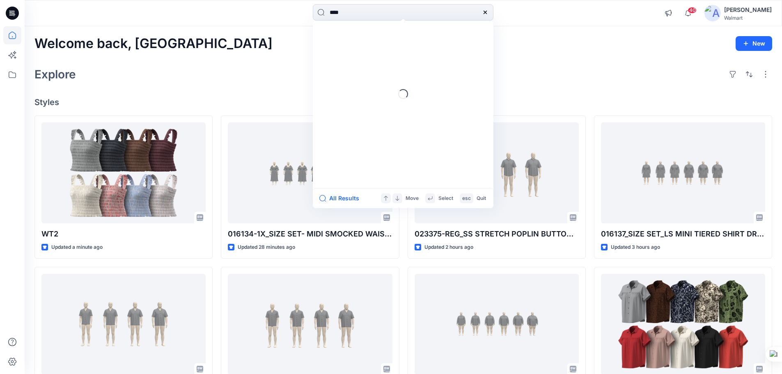 Image resolution: width=782 pixels, height=374 pixels. Describe the element at coordinates (412, 198) in the screenshot. I see `p: Move` at that location.